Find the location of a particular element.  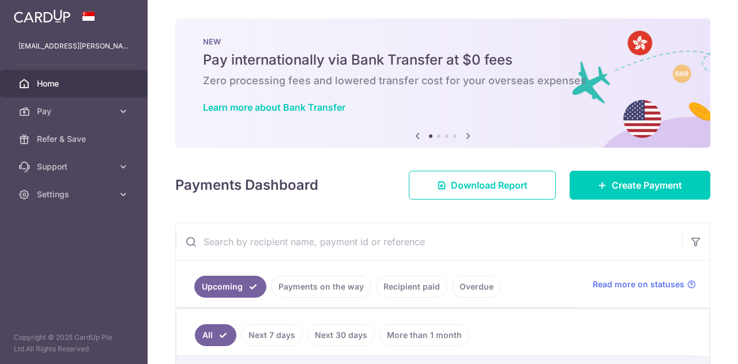

p: NEW is located at coordinates (443, 42).